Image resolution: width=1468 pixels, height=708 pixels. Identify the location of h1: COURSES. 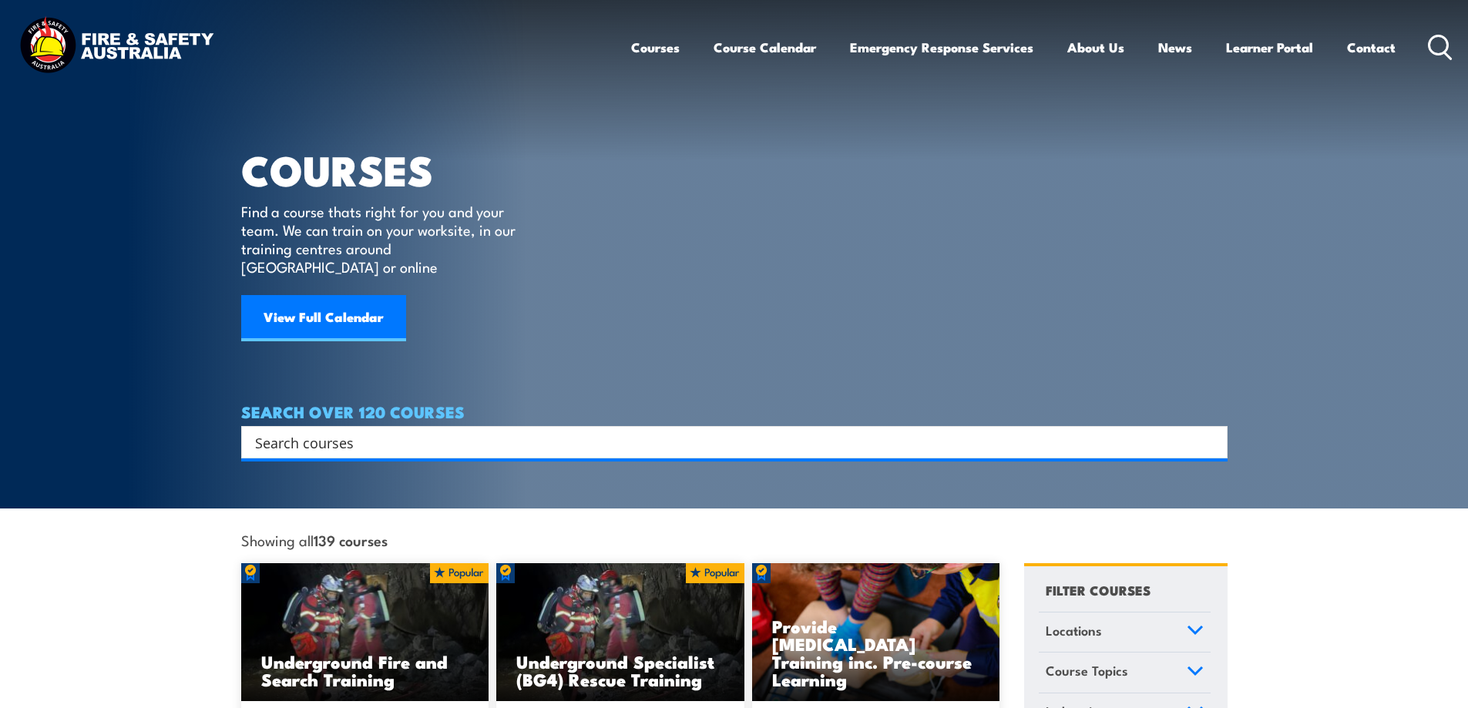
(389, 169).